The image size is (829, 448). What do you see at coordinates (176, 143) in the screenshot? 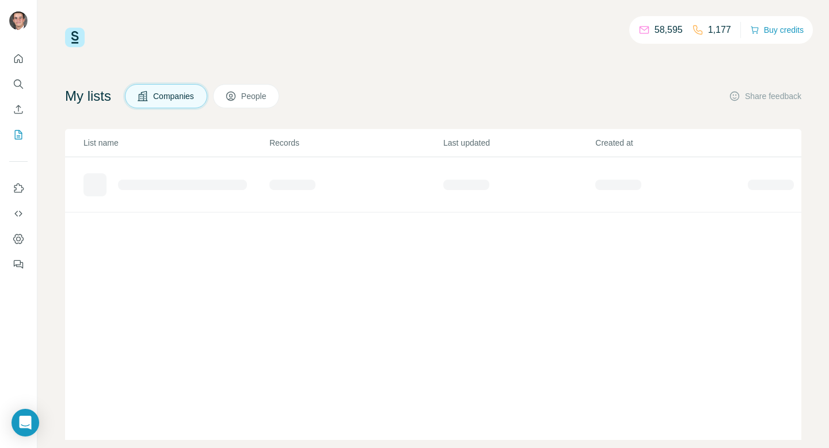
I see `p: List name` at bounding box center [176, 143].